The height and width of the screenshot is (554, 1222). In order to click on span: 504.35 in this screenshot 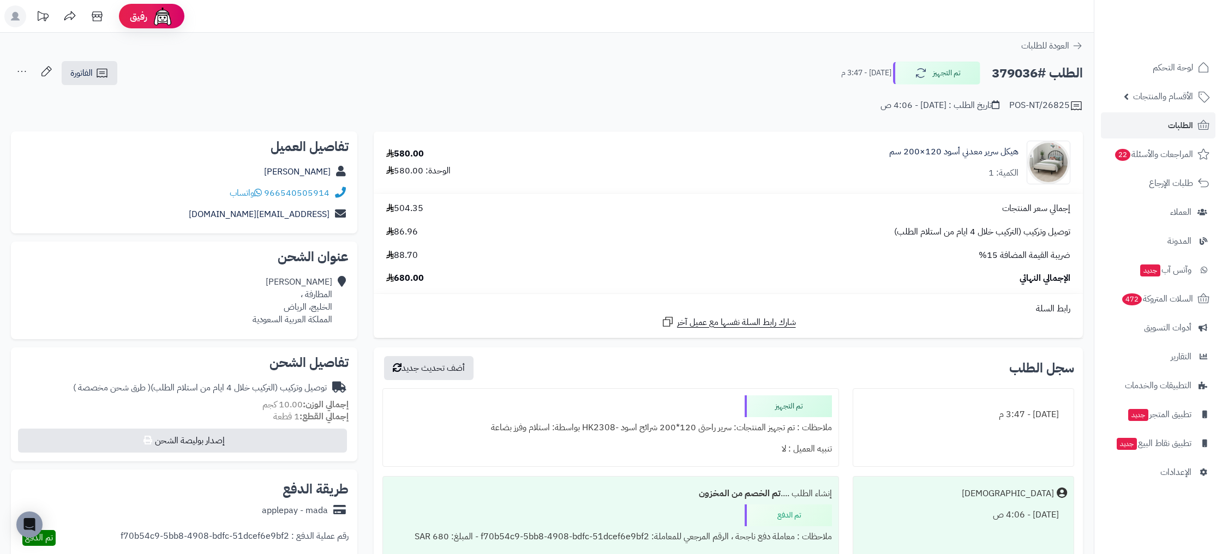, I will do `click(405, 208)`.